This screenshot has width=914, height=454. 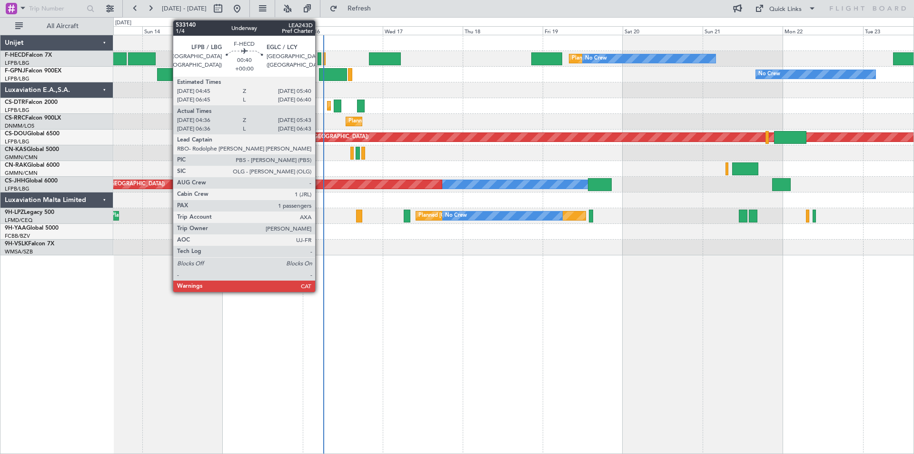 What do you see at coordinates (57, 26) in the screenshot?
I see `button: All Aircraft` at bounding box center [57, 26].